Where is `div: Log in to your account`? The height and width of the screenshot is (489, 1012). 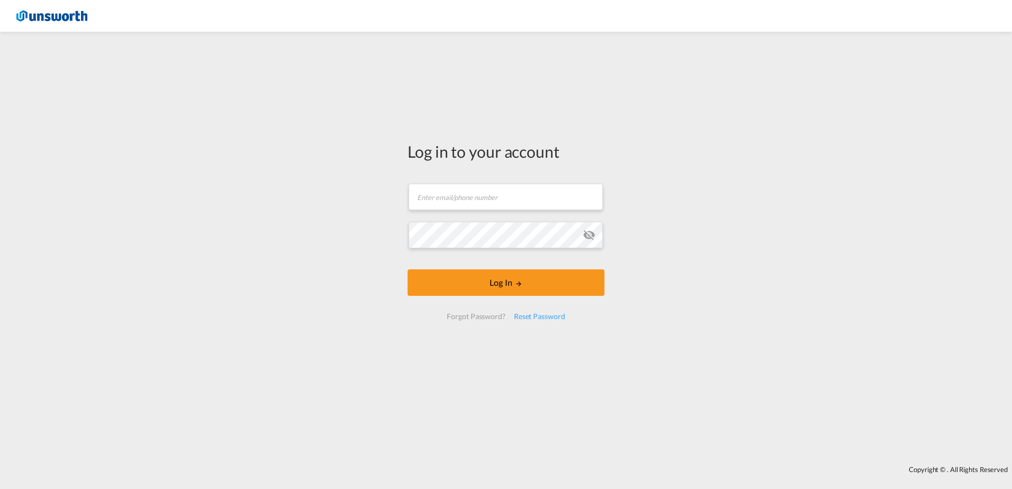
div: Log in to your account is located at coordinates (506, 151).